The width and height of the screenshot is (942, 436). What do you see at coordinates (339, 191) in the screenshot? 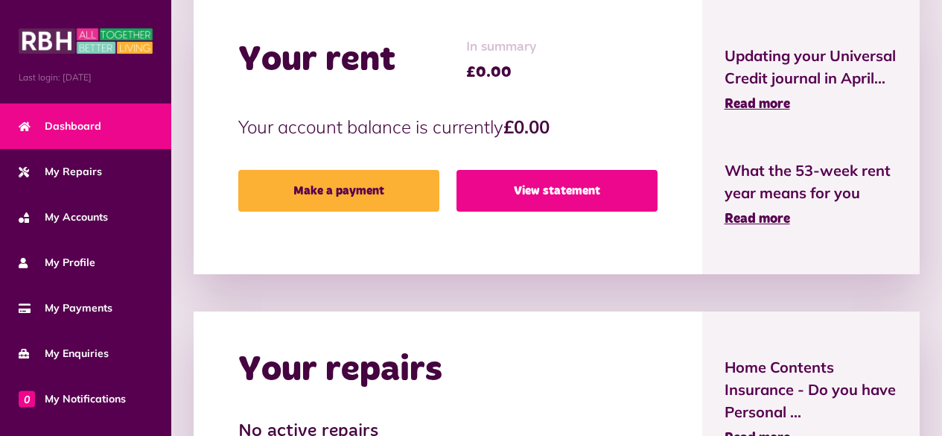
I see `a: Make a payment` at bounding box center [339, 191].